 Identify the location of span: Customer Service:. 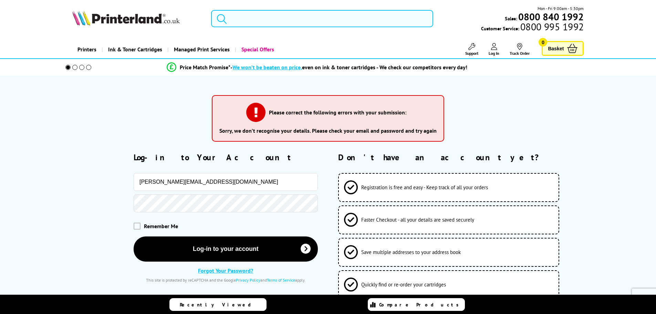
(532, 28).